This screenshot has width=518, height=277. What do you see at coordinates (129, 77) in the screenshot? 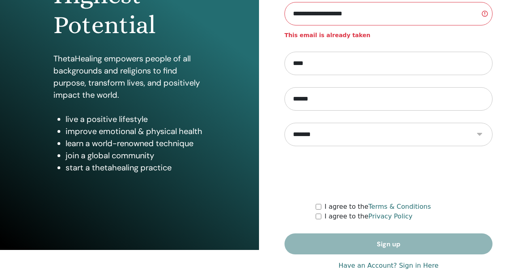
I see `p: ThetaHealing empowers people of all backgrounds and religions to find purpose, transform lives, a...` at bounding box center [129, 77].